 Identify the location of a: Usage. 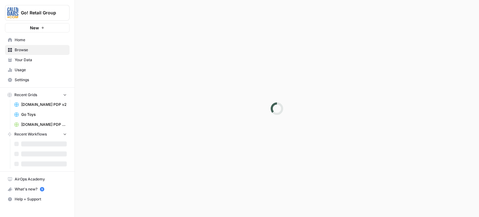
(37, 70).